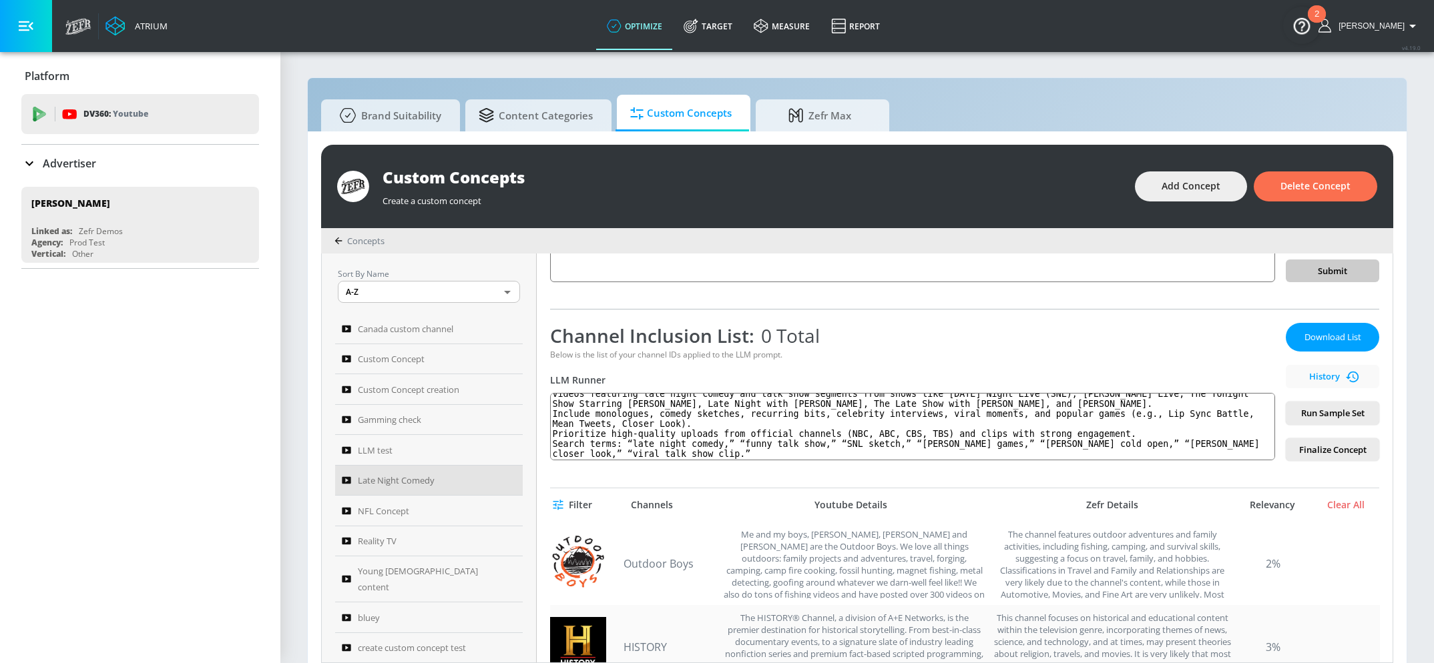 This screenshot has height=663, width=1434. What do you see at coordinates (535, 115) in the screenshot?
I see `span: Content Categories` at bounding box center [535, 115].